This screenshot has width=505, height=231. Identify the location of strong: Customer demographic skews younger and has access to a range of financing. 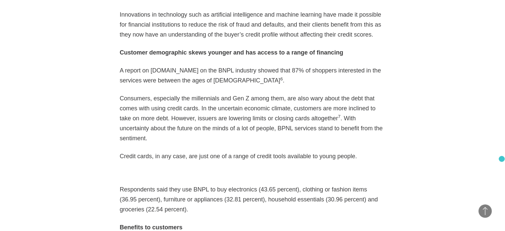
(231, 52).